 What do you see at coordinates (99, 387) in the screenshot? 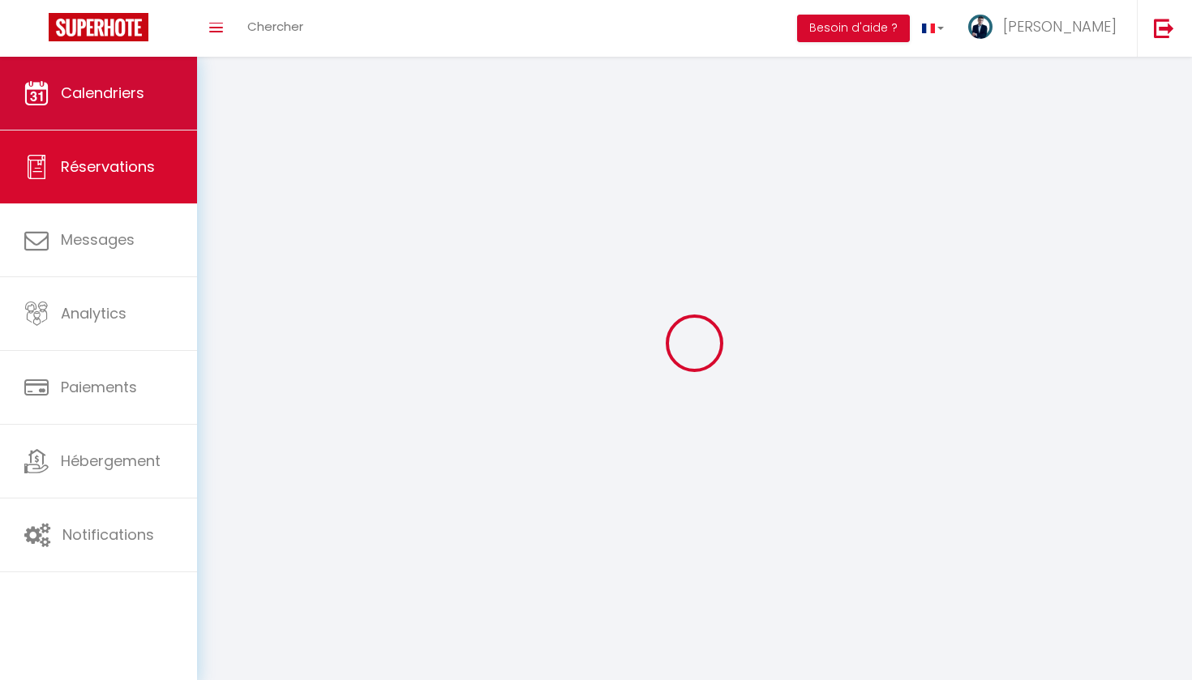
I see `span: Paiements` at bounding box center [99, 387].